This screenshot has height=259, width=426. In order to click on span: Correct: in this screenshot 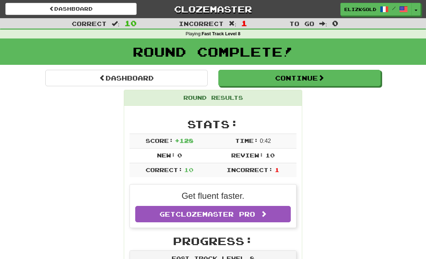, I will do `click(164, 170)`.